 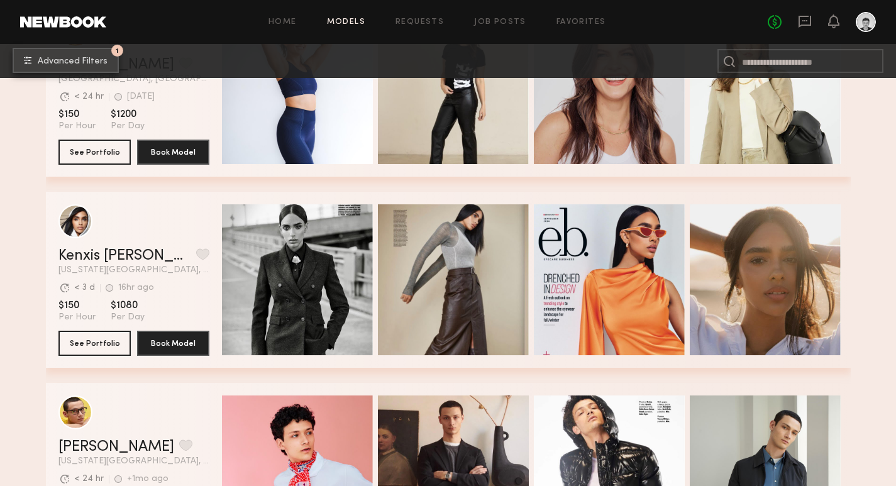 I want to click on span: Advanced Filters, so click(x=72, y=62).